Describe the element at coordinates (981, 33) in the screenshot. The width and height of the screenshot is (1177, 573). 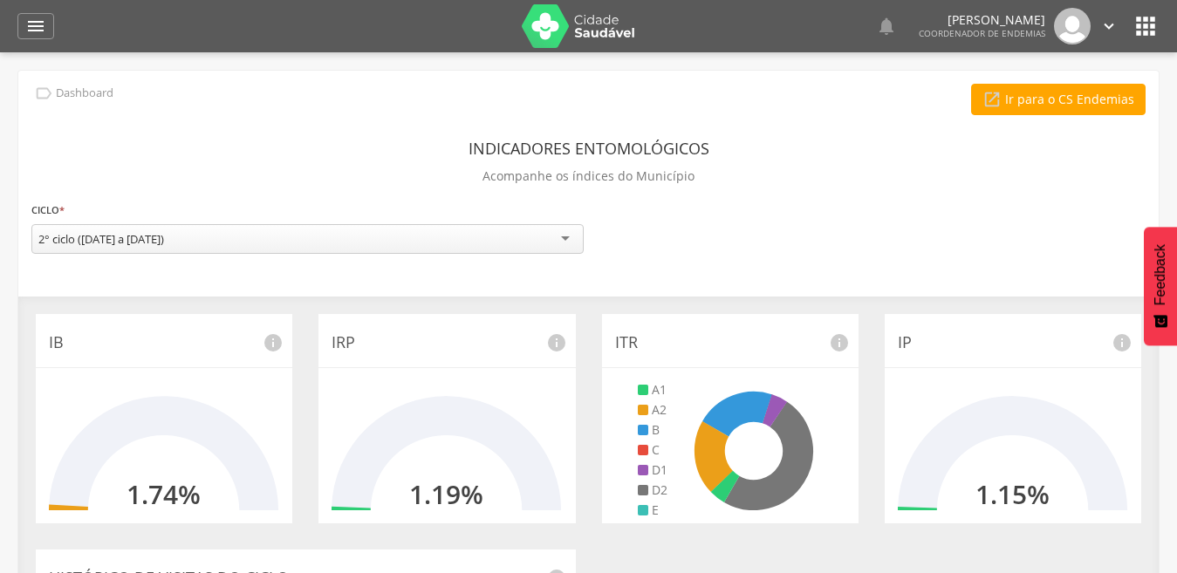
I see `span: Coordenador de Endemias` at that location.